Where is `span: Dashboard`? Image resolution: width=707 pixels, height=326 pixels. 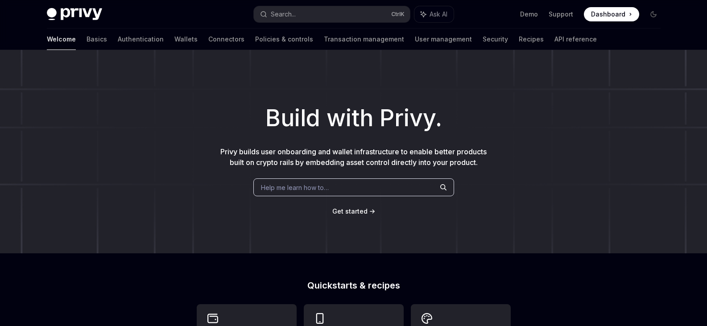 span: Dashboard is located at coordinates (608, 14).